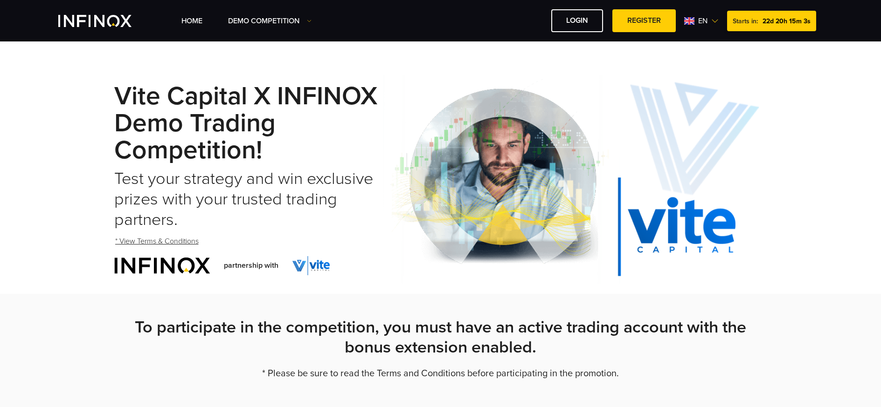 Image resolution: width=881 pixels, height=407 pixels. What do you see at coordinates (644, 21) in the screenshot?
I see `a: REGISTER` at bounding box center [644, 21].